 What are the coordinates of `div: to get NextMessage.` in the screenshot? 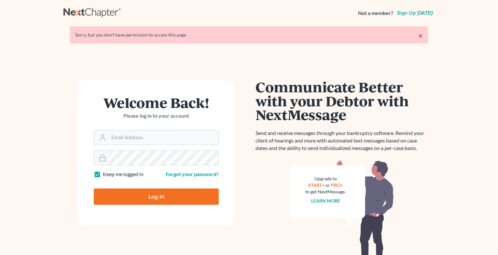 It's located at (326, 191).